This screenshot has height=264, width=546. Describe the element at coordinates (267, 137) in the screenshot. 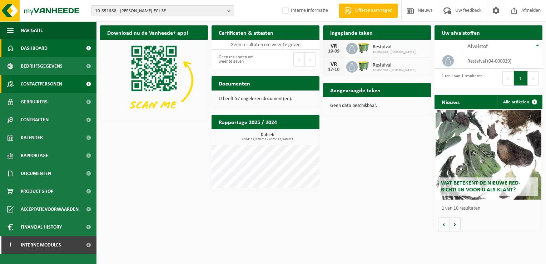

I see `h3: Kubiek` at that location.